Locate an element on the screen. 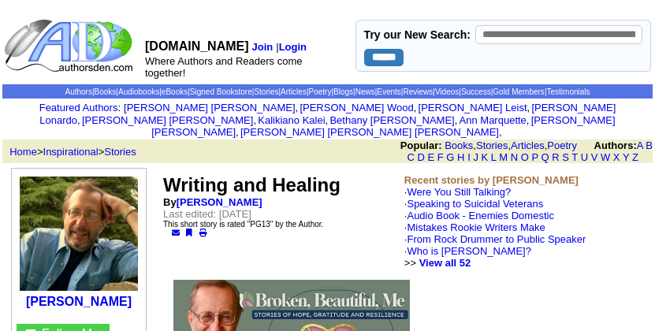  a: E is located at coordinates (430, 157).